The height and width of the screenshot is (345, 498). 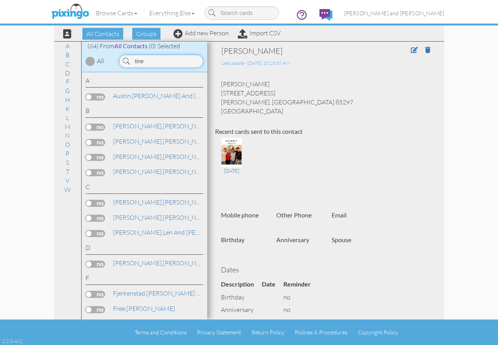 I want to click on div: A, so click(x=144, y=82).